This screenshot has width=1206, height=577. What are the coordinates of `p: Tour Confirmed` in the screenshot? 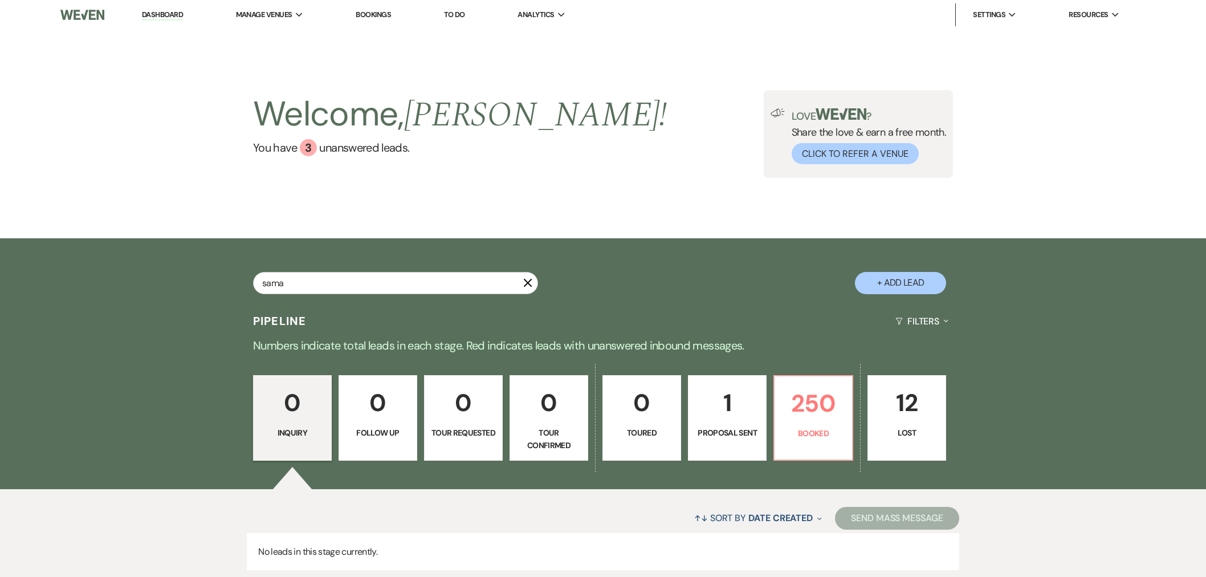 It's located at (549, 439).